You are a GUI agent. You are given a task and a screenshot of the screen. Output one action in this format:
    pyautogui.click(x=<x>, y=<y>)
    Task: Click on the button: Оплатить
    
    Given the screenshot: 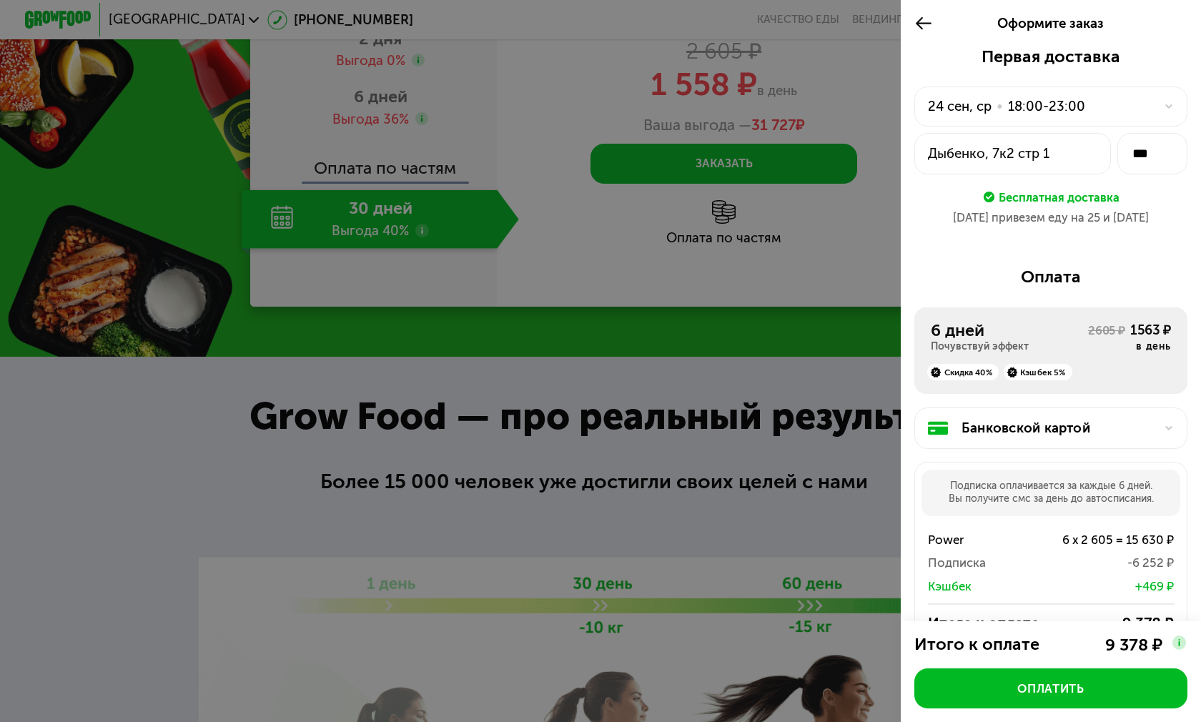 What is the action you would take?
    pyautogui.click(x=1051, y=689)
    